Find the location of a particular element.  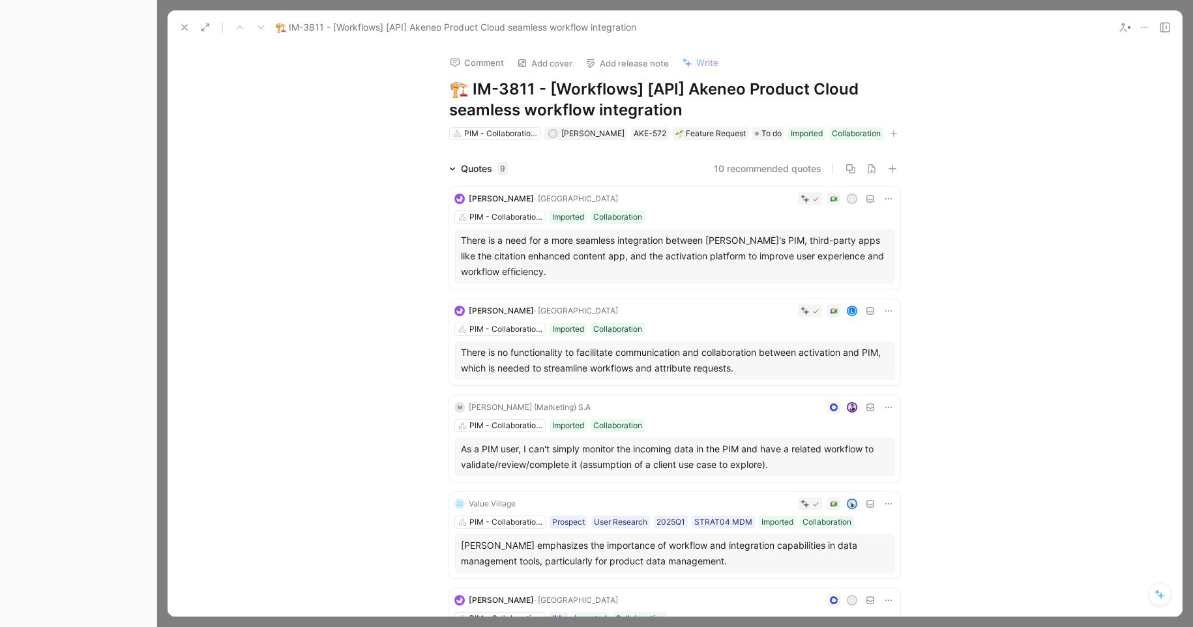

div: 🌱Feature Request is located at coordinates (711, 134).